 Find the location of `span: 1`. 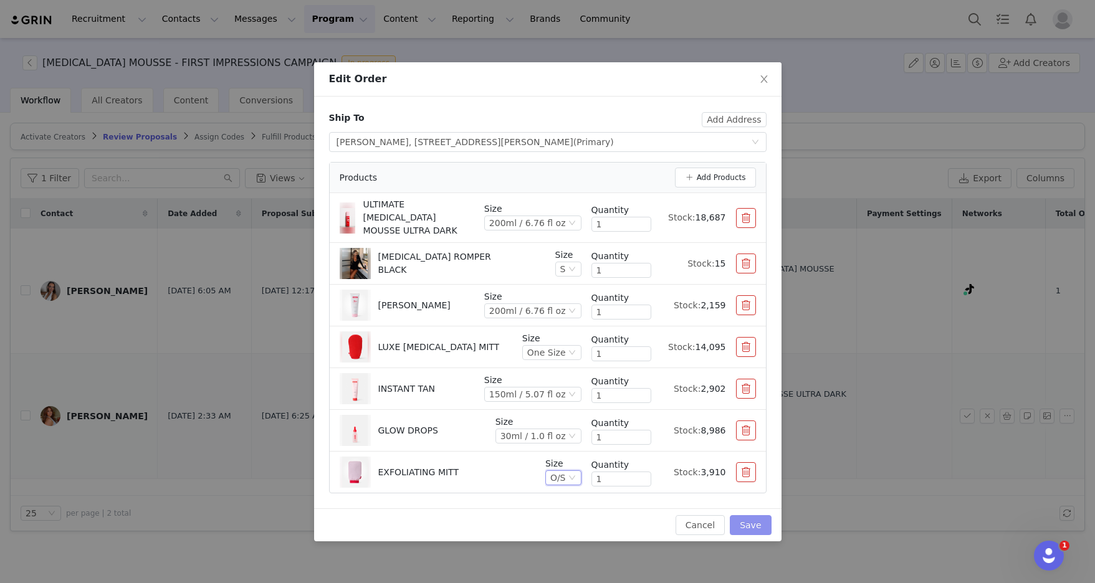

span: 1 is located at coordinates (1064, 546).